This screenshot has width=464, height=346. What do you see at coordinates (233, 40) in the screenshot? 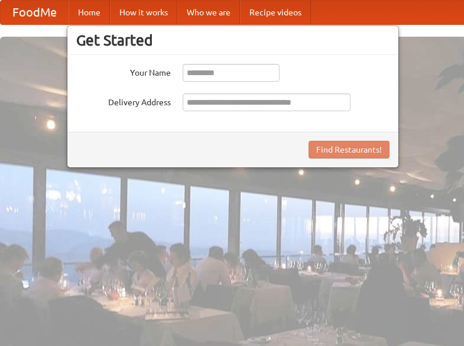
I see `h3: Get Started` at bounding box center [233, 40].